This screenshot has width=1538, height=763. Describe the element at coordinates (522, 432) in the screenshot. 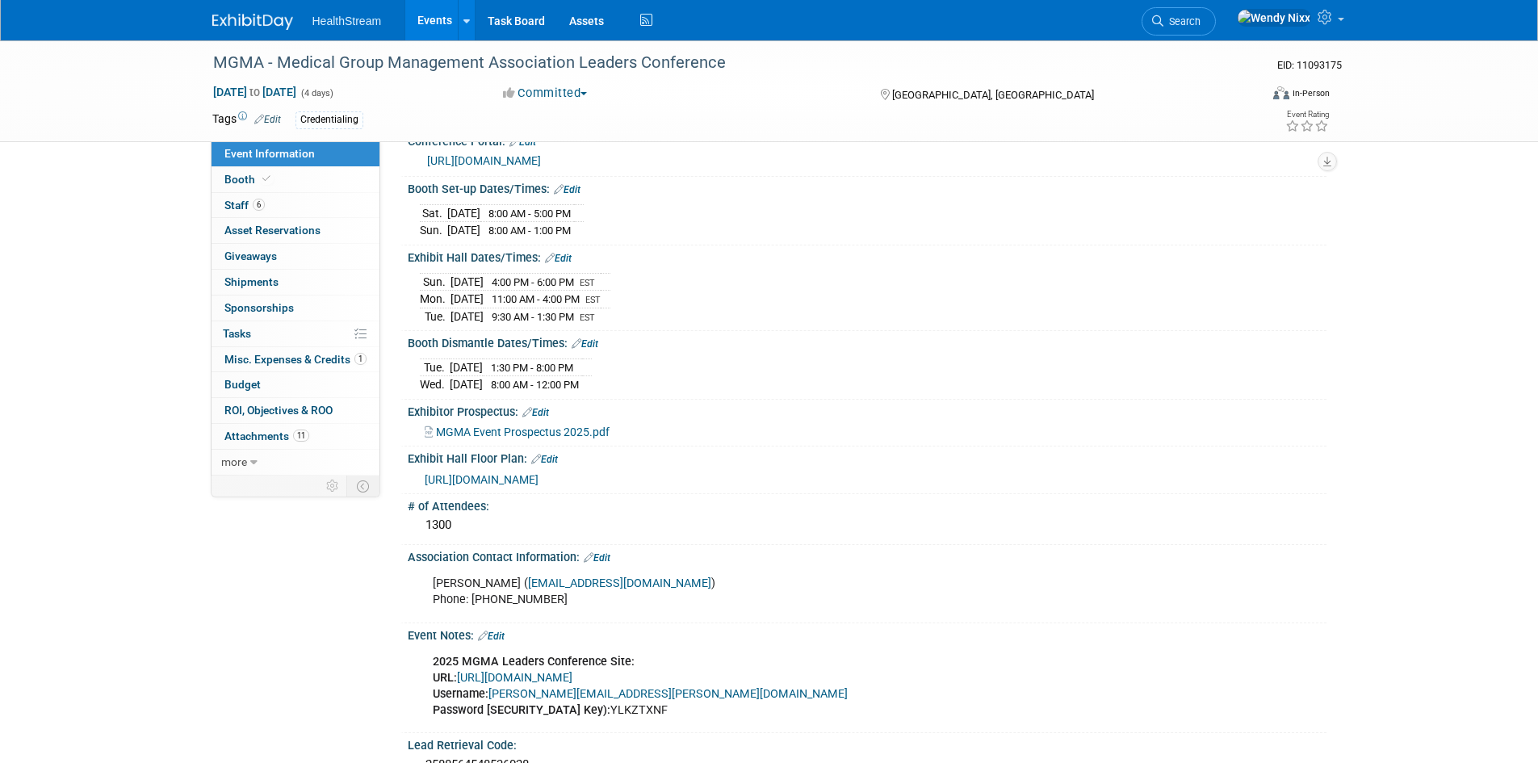

I see `span: MGMA Event Prospectus 2025.pdf` at that location.